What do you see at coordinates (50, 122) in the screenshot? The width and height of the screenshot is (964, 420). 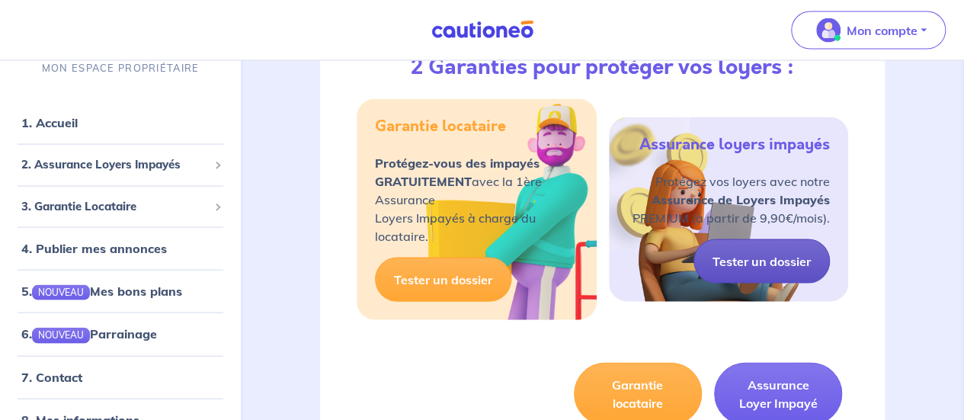 I see `a: 1. Accueil` at bounding box center [50, 122].